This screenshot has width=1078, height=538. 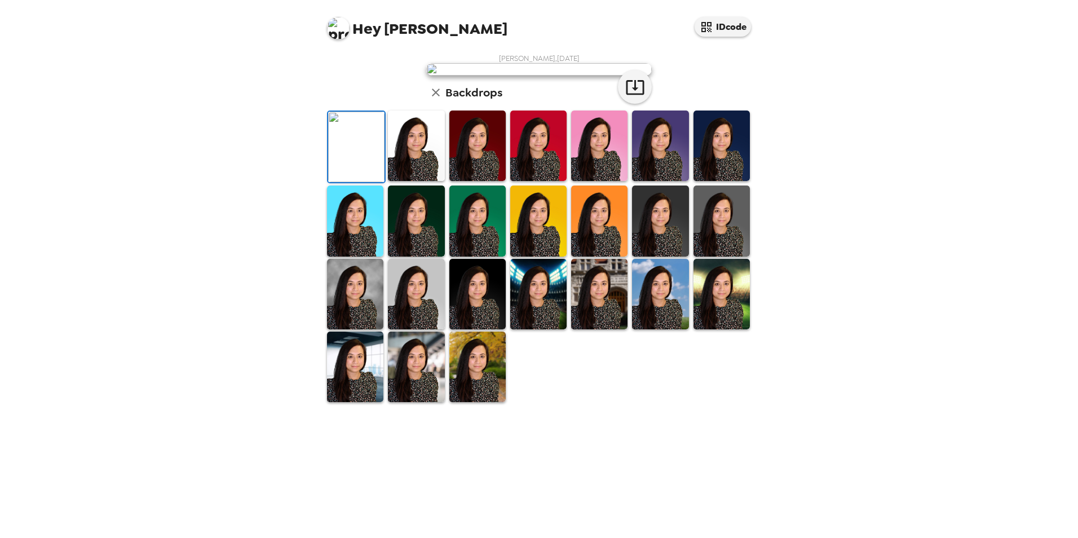 I want to click on img: profile pic, so click(x=338, y=28).